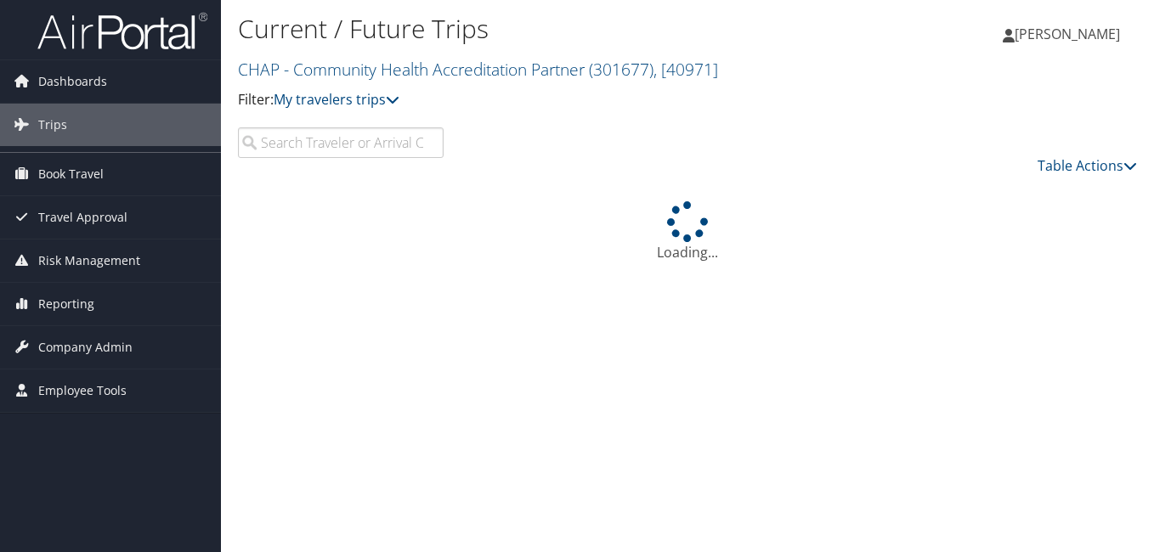 This screenshot has height=552, width=1154. Describe the element at coordinates (53, 125) in the screenshot. I see `span: Trips` at that location.